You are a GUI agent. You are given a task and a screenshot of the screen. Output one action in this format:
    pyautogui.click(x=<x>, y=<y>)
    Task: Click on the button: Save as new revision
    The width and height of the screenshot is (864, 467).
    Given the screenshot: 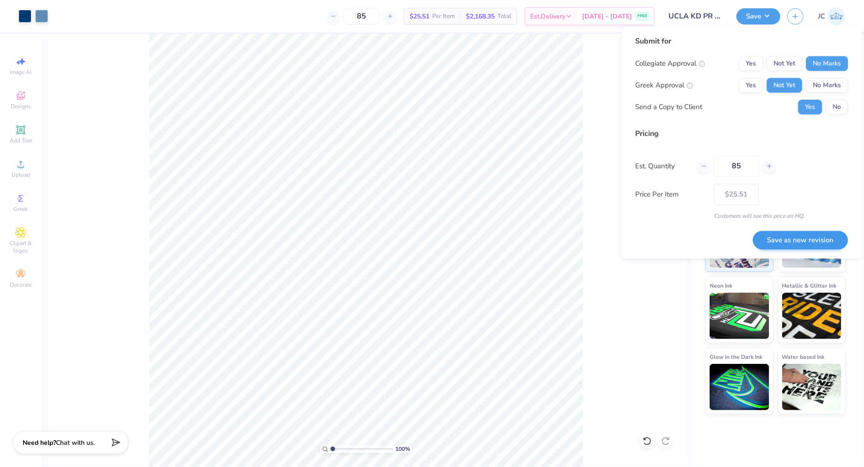 What is the action you would take?
    pyautogui.click(x=801, y=240)
    